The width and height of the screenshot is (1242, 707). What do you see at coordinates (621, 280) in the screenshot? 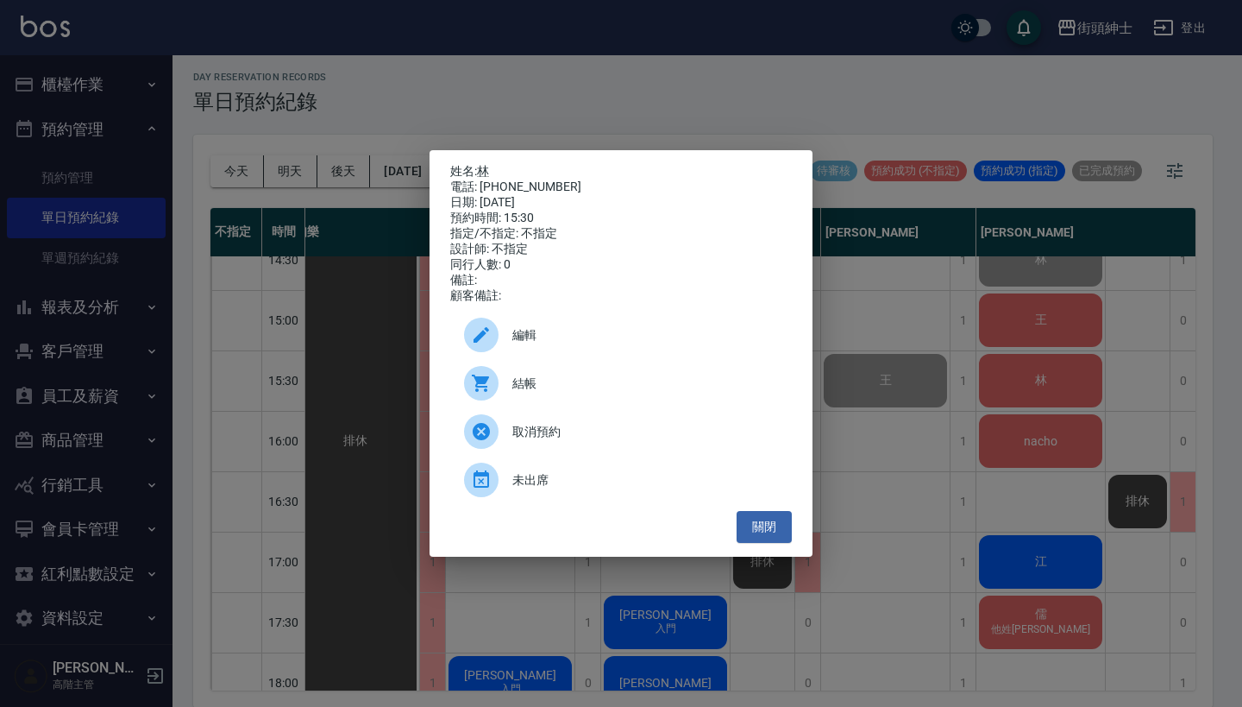
I see `div: 備註:` at bounding box center [621, 280].